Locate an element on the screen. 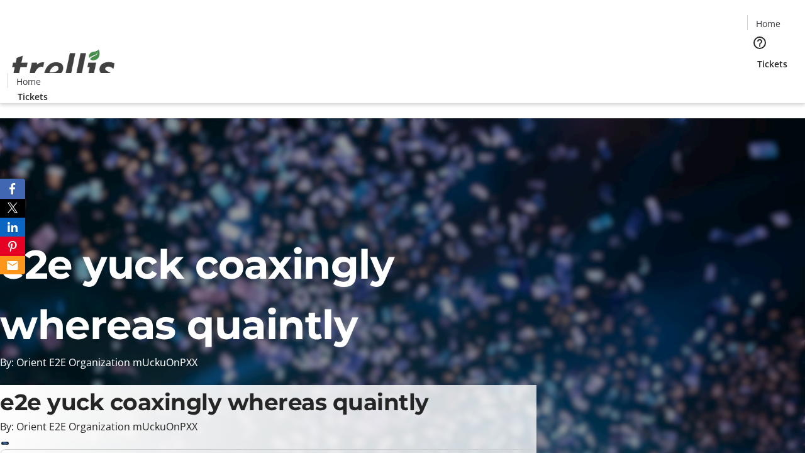 This screenshot has height=453, width=805. button: Cart is located at coordinates (760, 83).